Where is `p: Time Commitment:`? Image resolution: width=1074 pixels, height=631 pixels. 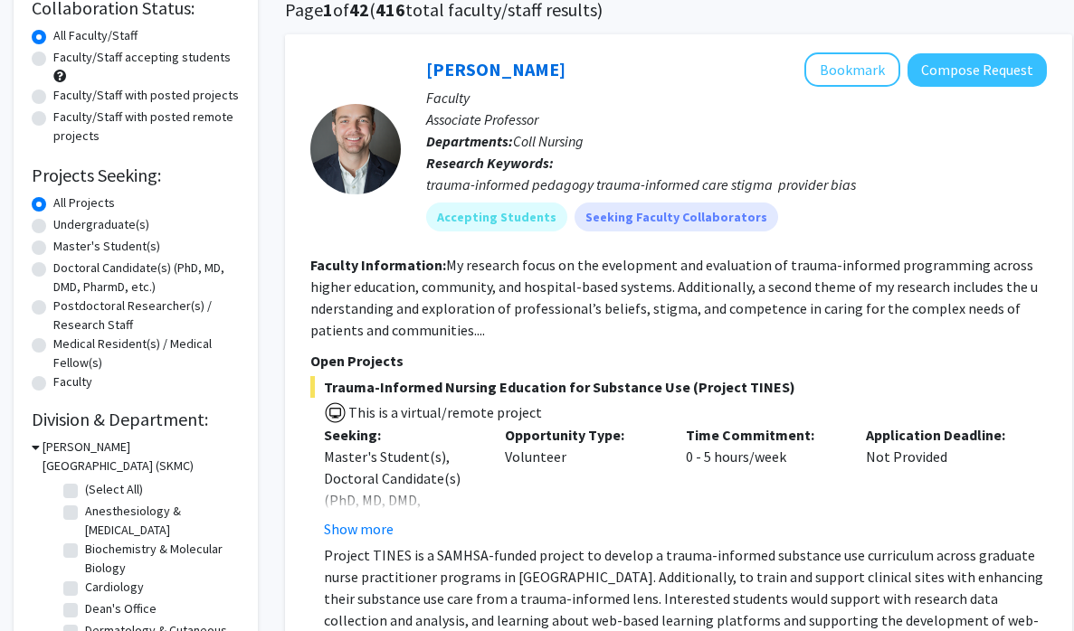 p: Time Commitment: is located at coordinates (762, 435).